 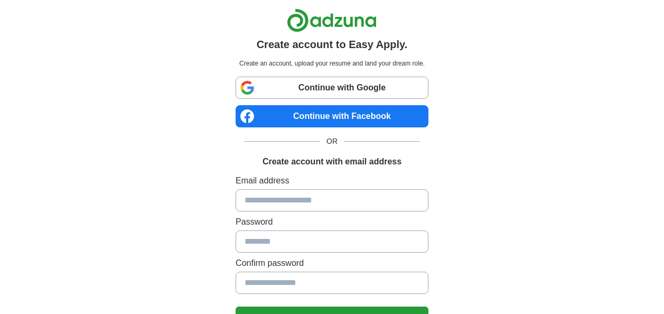 What do you see at coordinates (332, 222) in the screenshot?
I see `label: Password` at bounding box center [332, 222].